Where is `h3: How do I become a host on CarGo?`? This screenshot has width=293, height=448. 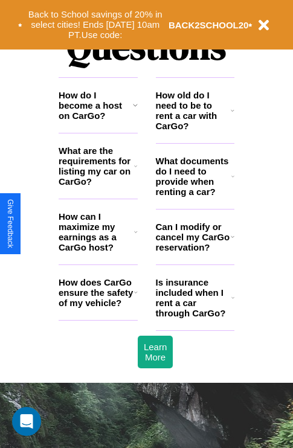 h3: How do I become a host on CarGo? is located at coordinates (95, 105).